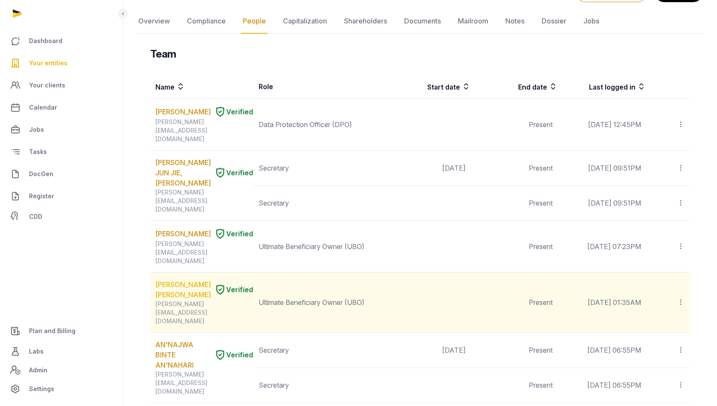  I want to click on a: Dossier, so click(554, 21).